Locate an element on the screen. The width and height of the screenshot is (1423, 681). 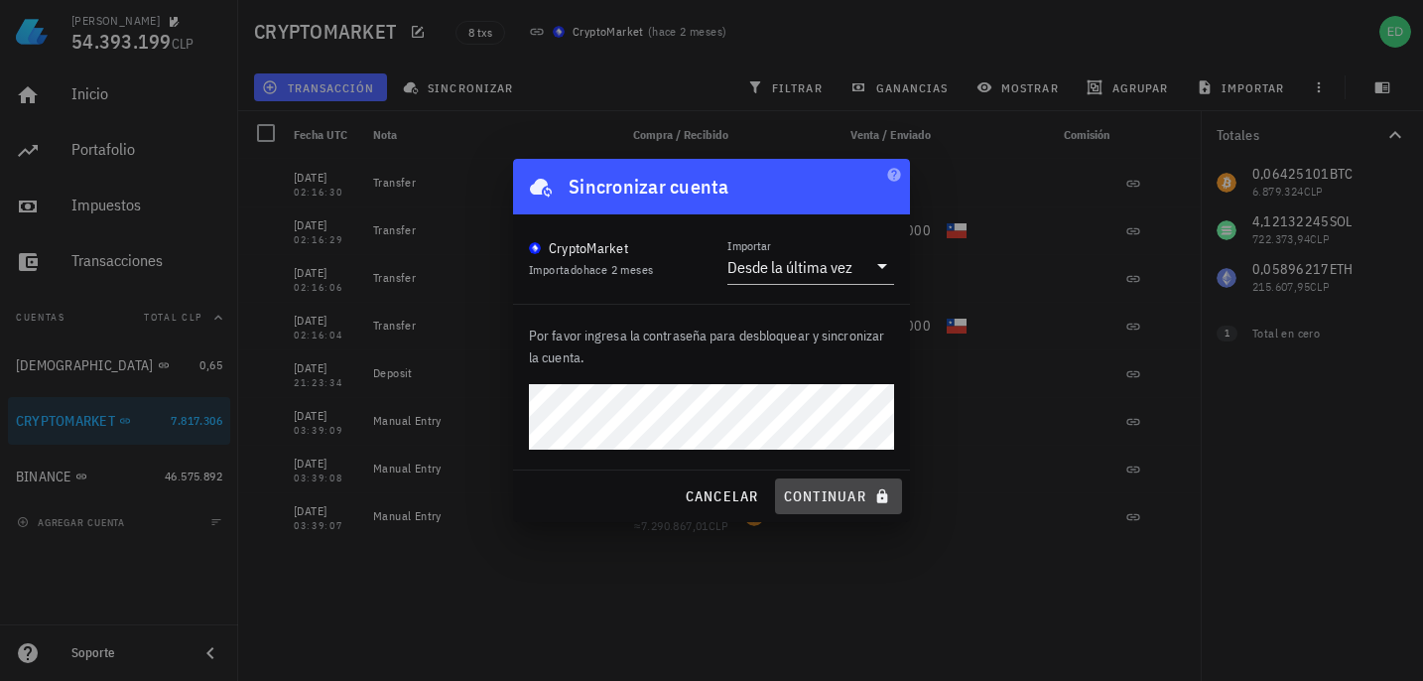
span: hace 2 meses is located at coordinates (618, 269).